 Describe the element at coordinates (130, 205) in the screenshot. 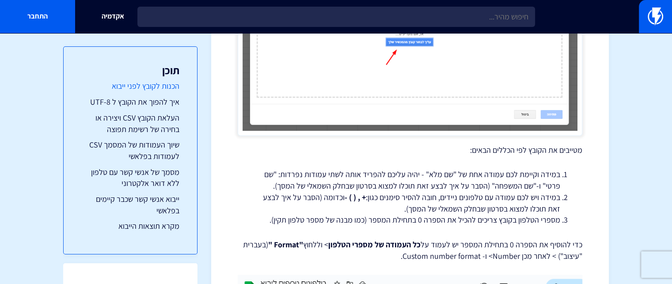

I see `a: ייבוא אנשי קשר שכבר קיימים בפלאשי` at that location.